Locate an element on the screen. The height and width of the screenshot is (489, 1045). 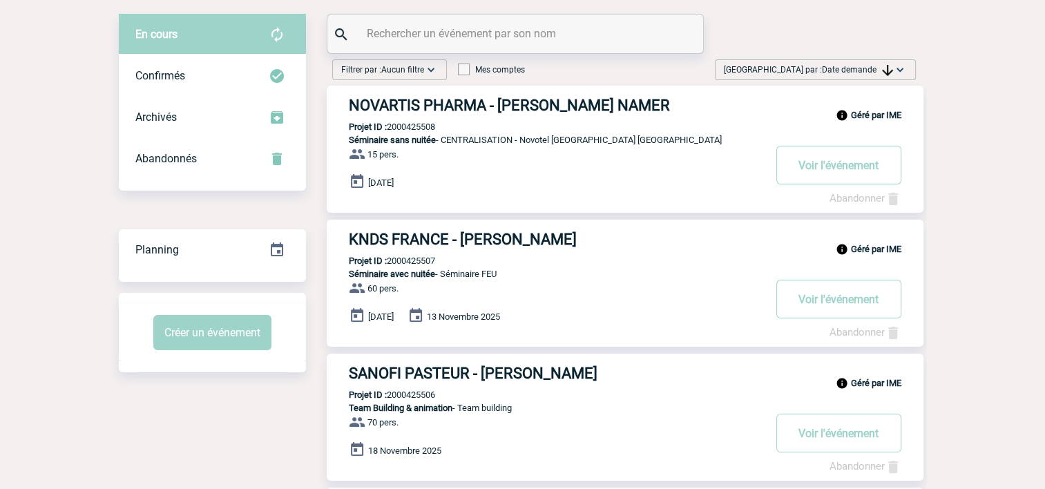
span: Confirmés is located at coordinates (160, 75).